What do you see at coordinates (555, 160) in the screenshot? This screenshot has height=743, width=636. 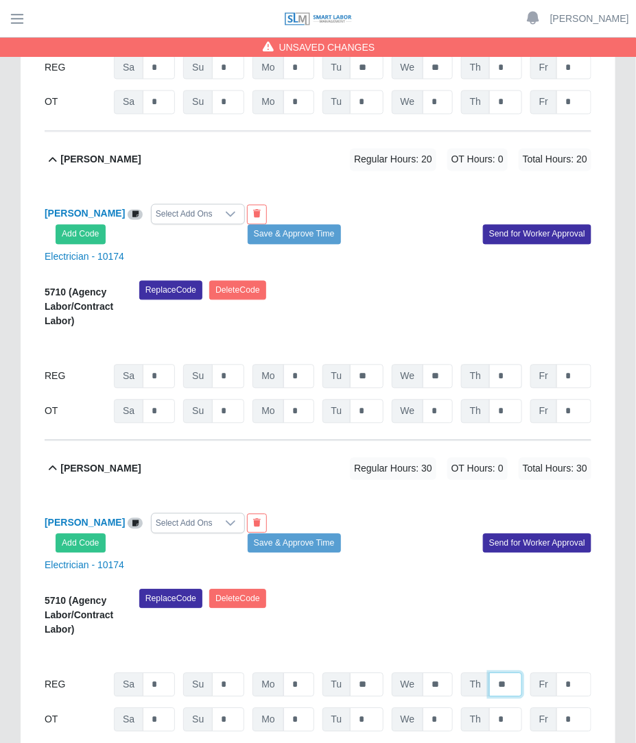 I see `span: Total Hours: 20` at bounding box center [555, 160].